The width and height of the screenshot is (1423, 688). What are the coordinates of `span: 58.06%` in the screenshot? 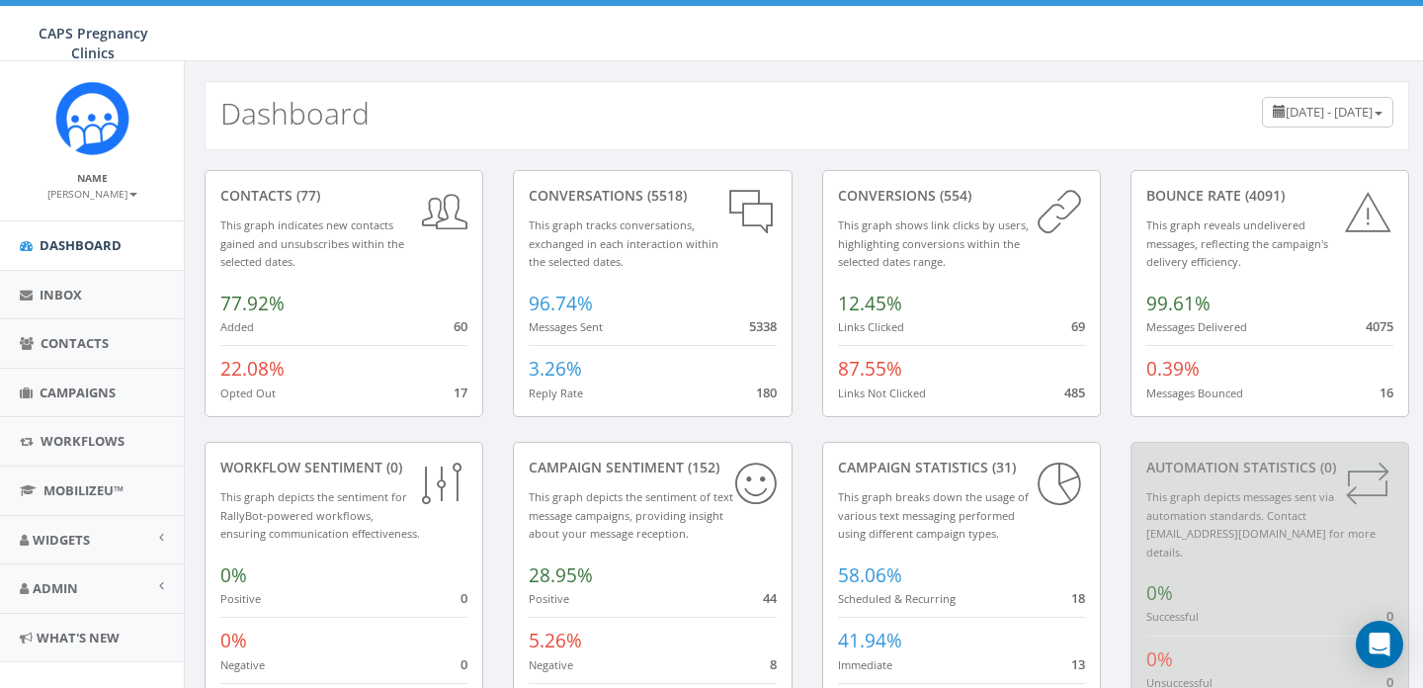 It's located at (869, 575).